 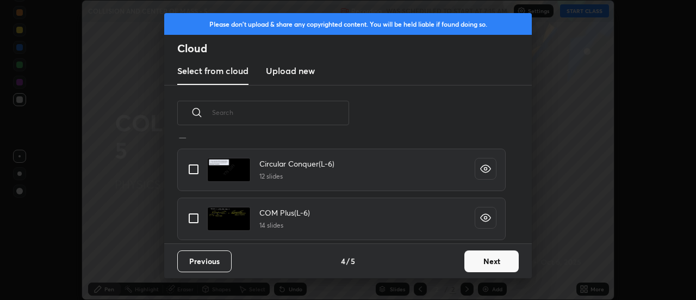 I want to click on div: grid, so click(x=342, y=190).